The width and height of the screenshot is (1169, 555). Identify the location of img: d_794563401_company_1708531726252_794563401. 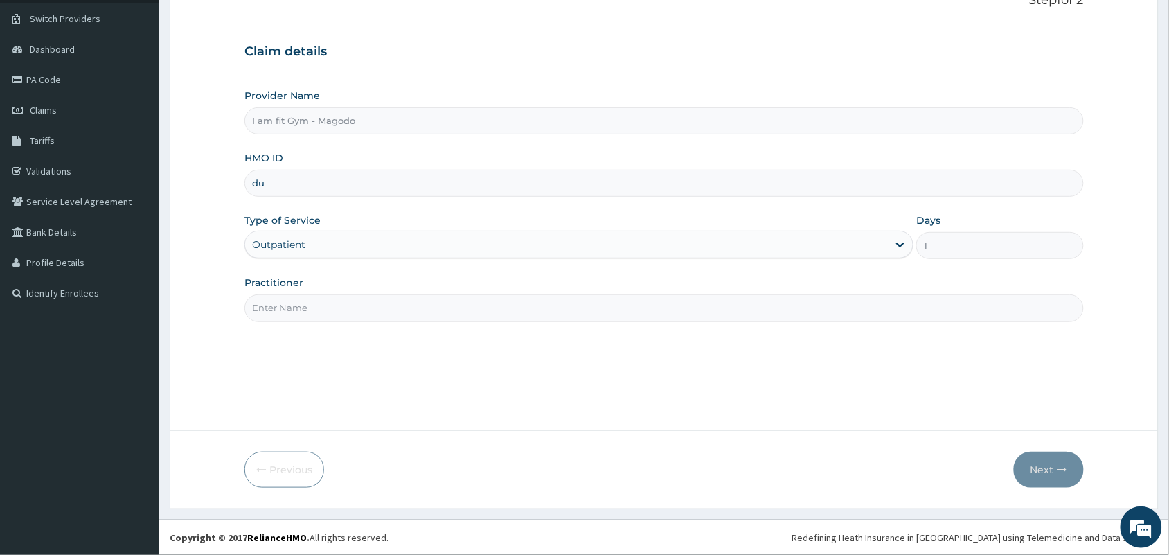
(41, 87).